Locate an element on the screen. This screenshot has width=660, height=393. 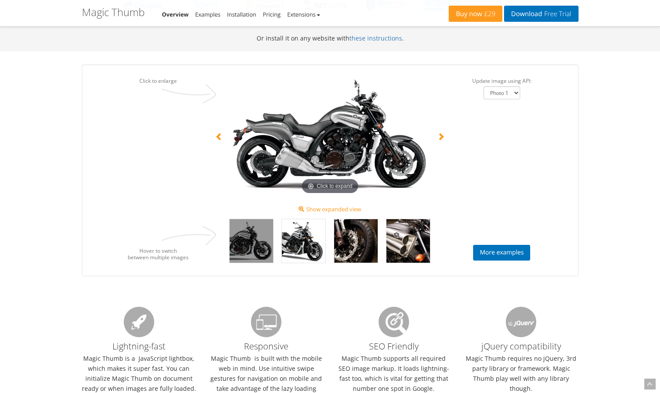
img: Photo 1 is located at coordinates (251, 241).